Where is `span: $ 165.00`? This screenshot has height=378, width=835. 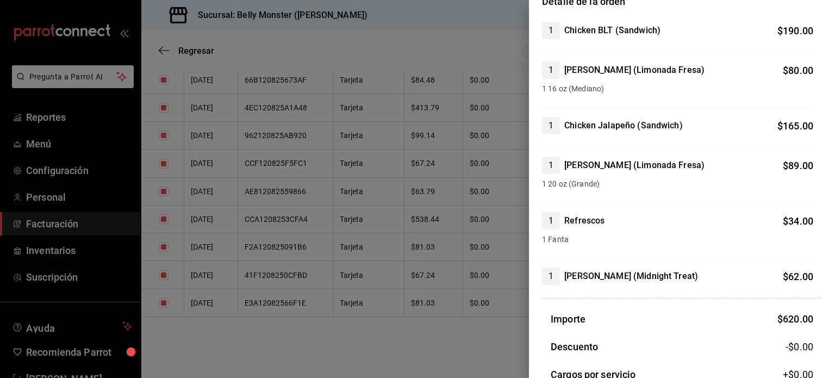
span: $ 165.00 is located at coordinates (795, 126).